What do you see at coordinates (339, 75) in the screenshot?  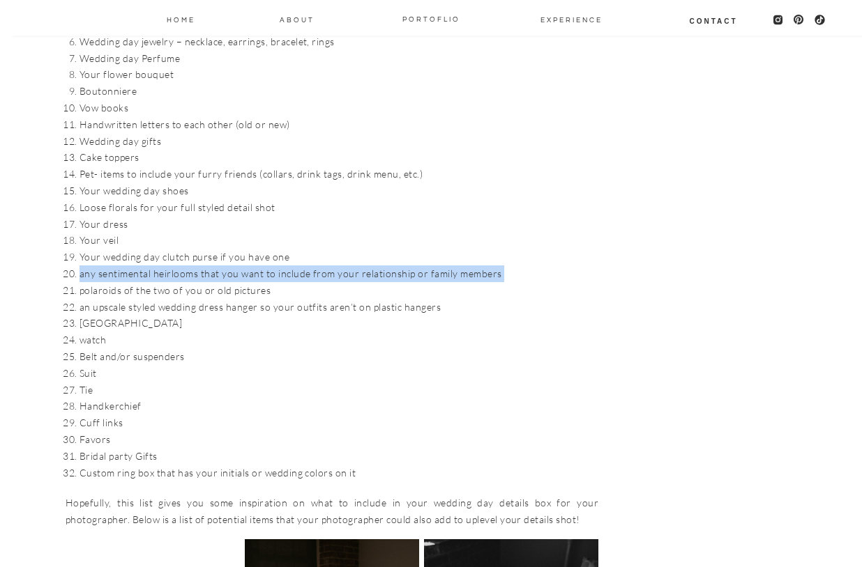 I see `li: Your flower bouquet` at bounding box center [339, 75].